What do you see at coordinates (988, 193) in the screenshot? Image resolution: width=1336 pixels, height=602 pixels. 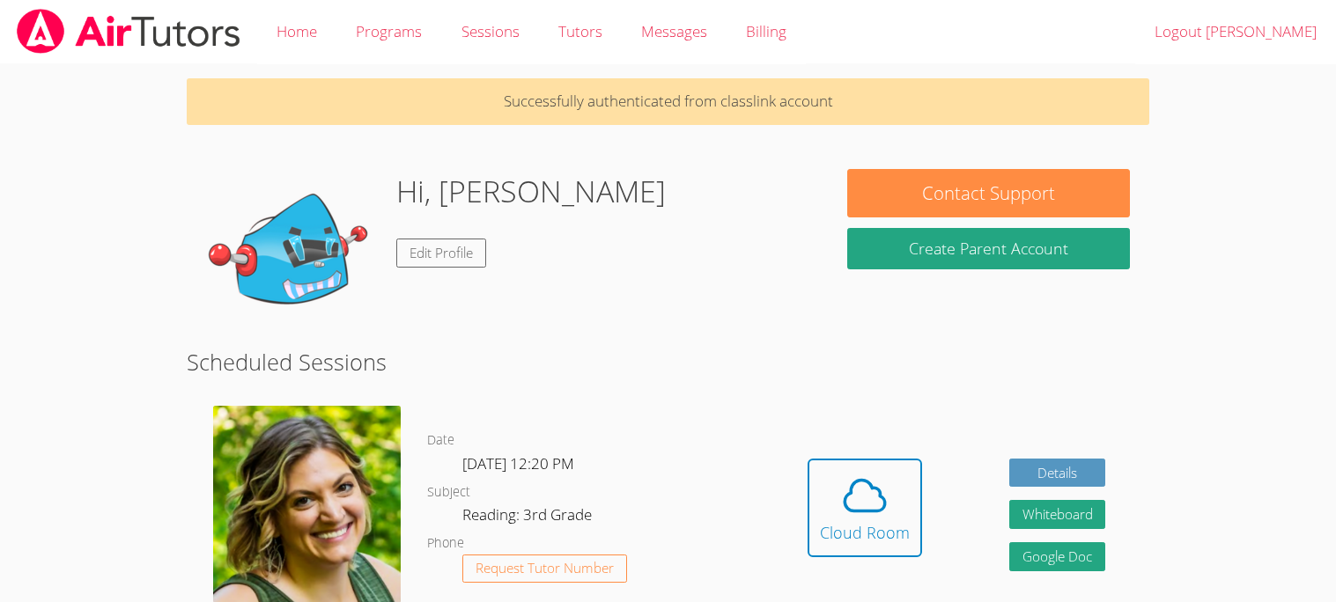 I see `button: Contact Support` at bounding box center [988, 193].